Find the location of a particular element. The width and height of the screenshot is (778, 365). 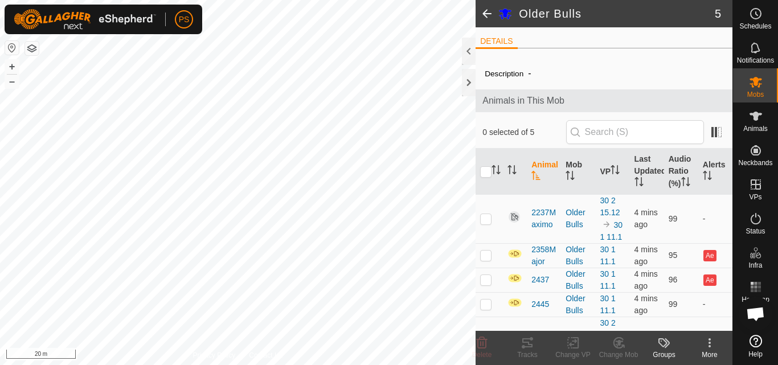

span: Schedules is located at coordinates (755, 26).